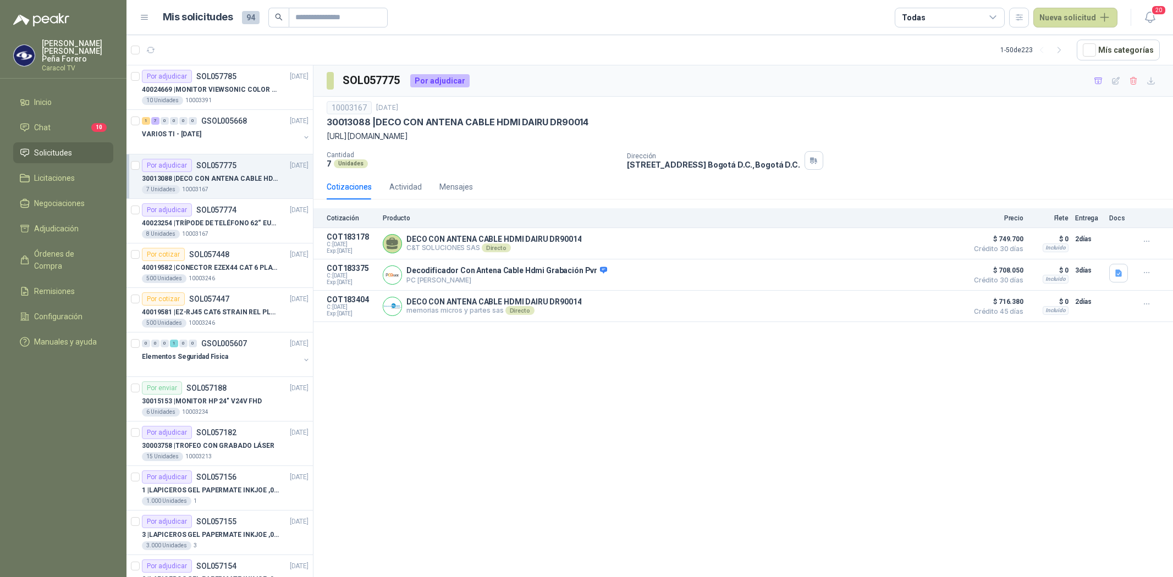 The width and height of the screenshot is (1173, 577). Describe the element at coordinates (329, 163) in the screenshot. I see `p: 7` at that location.